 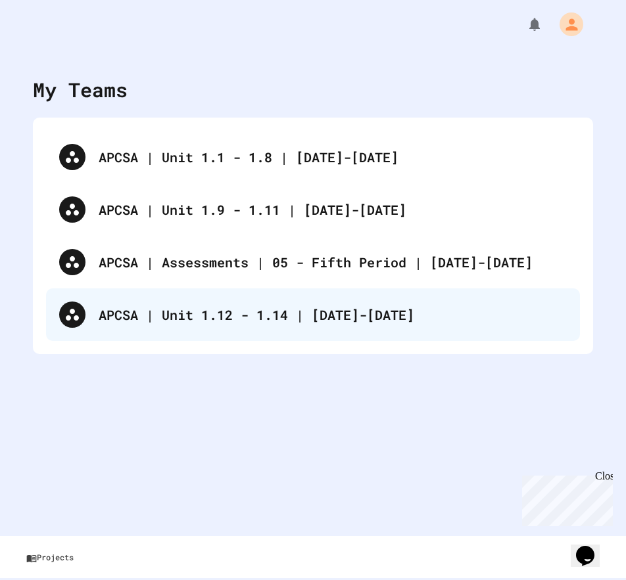 What do you see at coordinates (317, 557) in the screenshot?
I see `a: Projects` at bounding box center [317, 557].